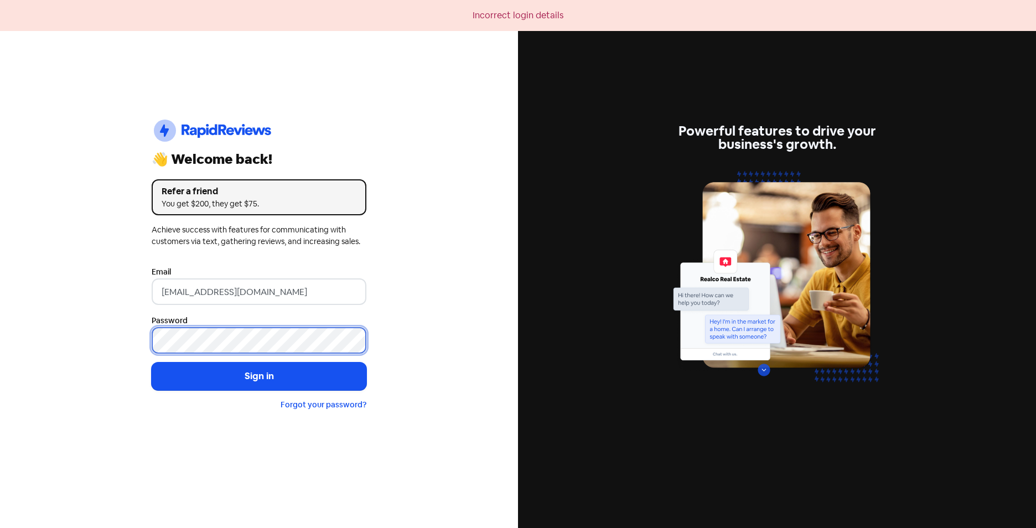  Describe the element at coordinates (259, 292) in the screenshot. I see `input: Enter your email address...` at that location.